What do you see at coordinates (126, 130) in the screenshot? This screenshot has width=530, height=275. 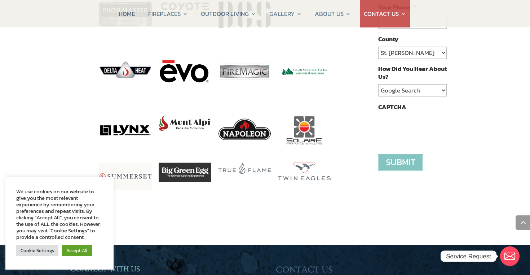 I see `img: lynx-grills-vector-logo` at bounding box center [126, 130].